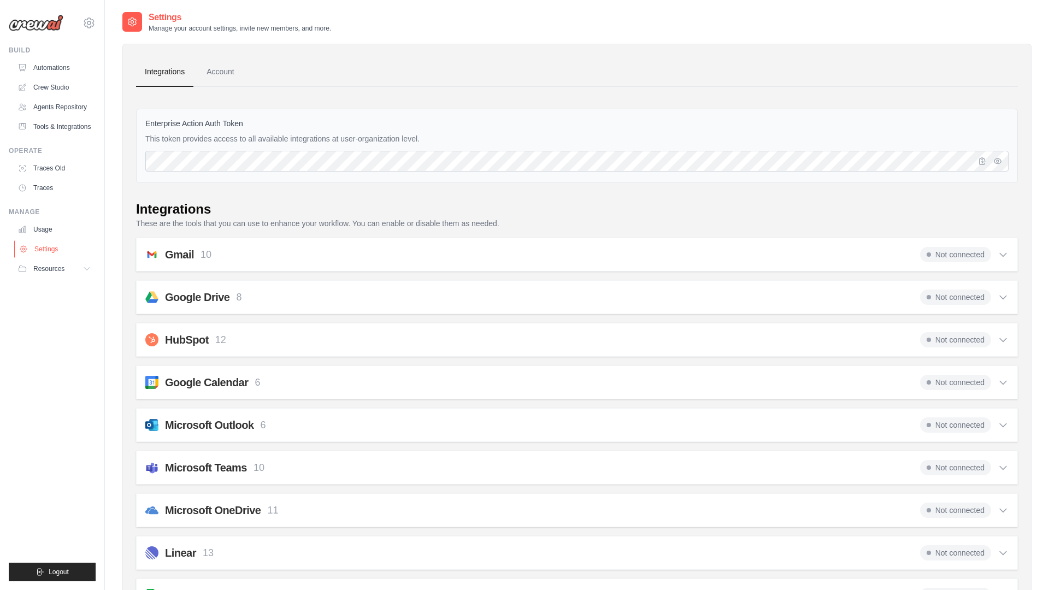  I want to click on h2: Microsoft Outlook, so click(209, 425).